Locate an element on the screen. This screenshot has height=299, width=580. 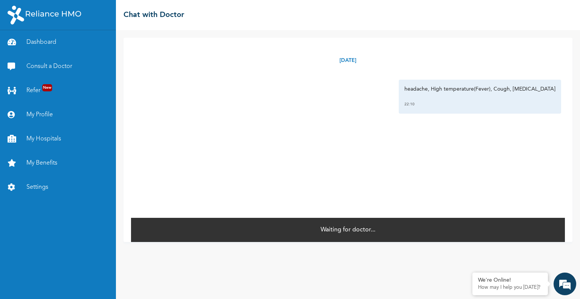
span: New is located at coordinates (47, 88).